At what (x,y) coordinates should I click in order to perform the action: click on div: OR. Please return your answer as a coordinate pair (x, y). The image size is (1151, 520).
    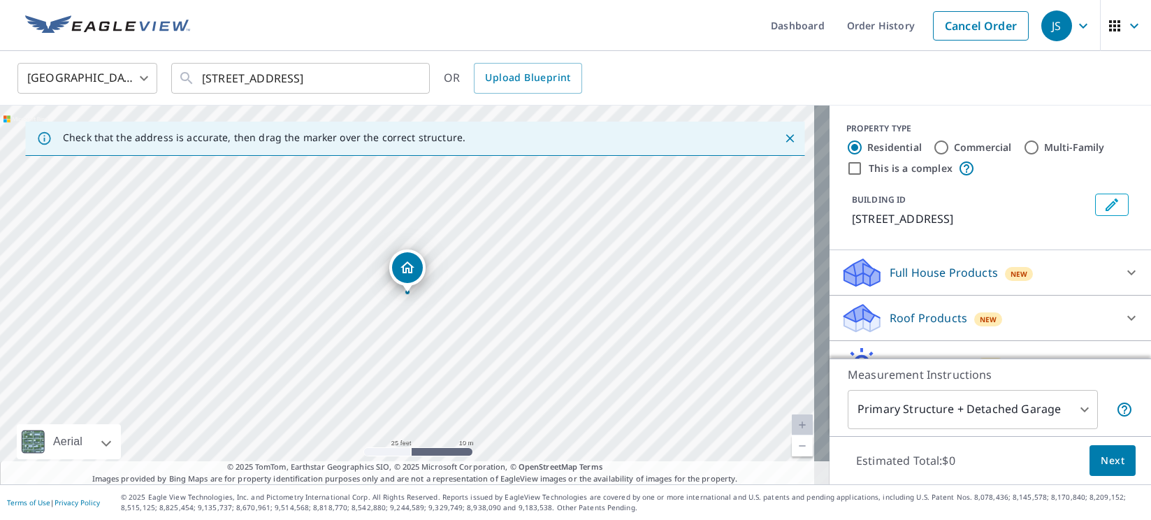
    Looking at the image, I should click on (513, 78).